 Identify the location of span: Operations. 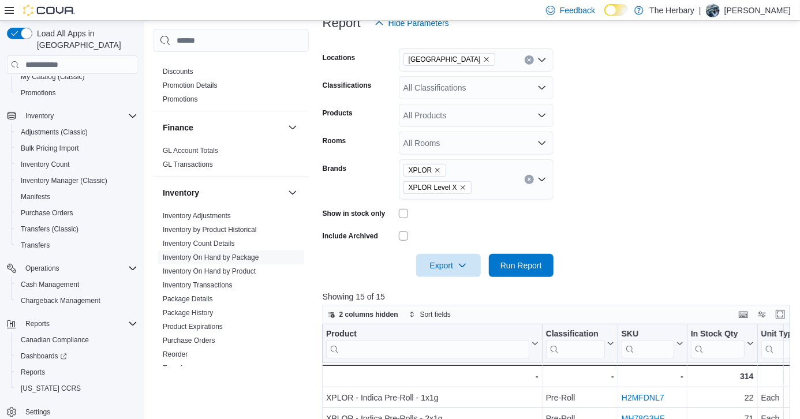
(42, 268).